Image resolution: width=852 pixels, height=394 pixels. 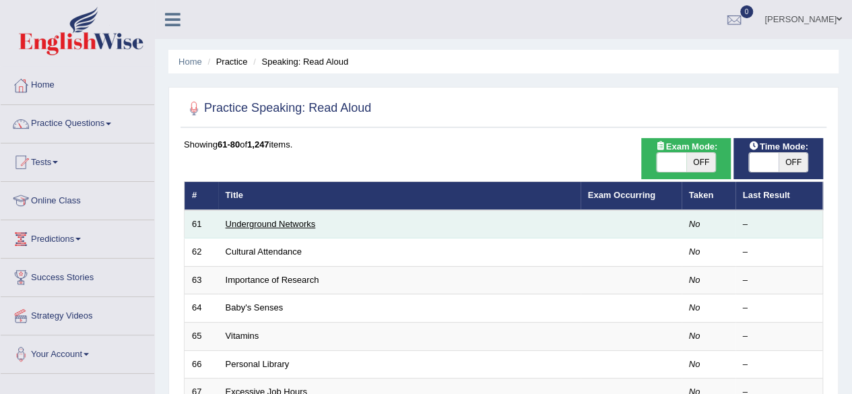 What do you see at coordinates (77, 314) in the screenshot?
I see `a: Strategy Videos` at bounding box center [77, 314].